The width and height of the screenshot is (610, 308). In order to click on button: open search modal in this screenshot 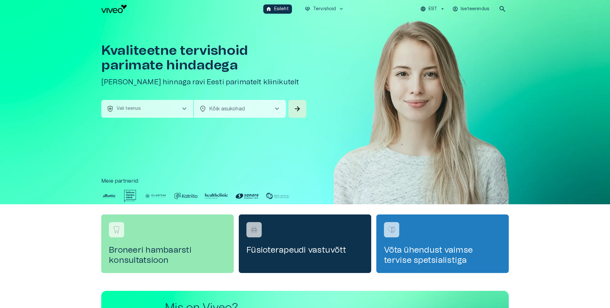, I will do `click(502, 9)`.